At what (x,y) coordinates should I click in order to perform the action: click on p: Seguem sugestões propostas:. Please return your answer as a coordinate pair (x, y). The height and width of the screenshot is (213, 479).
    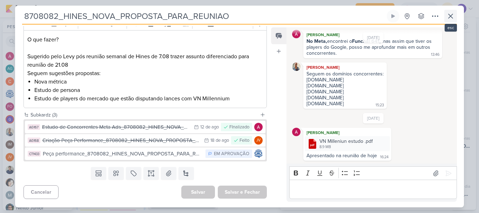
    Looking at the image, I should click on (145, 73).